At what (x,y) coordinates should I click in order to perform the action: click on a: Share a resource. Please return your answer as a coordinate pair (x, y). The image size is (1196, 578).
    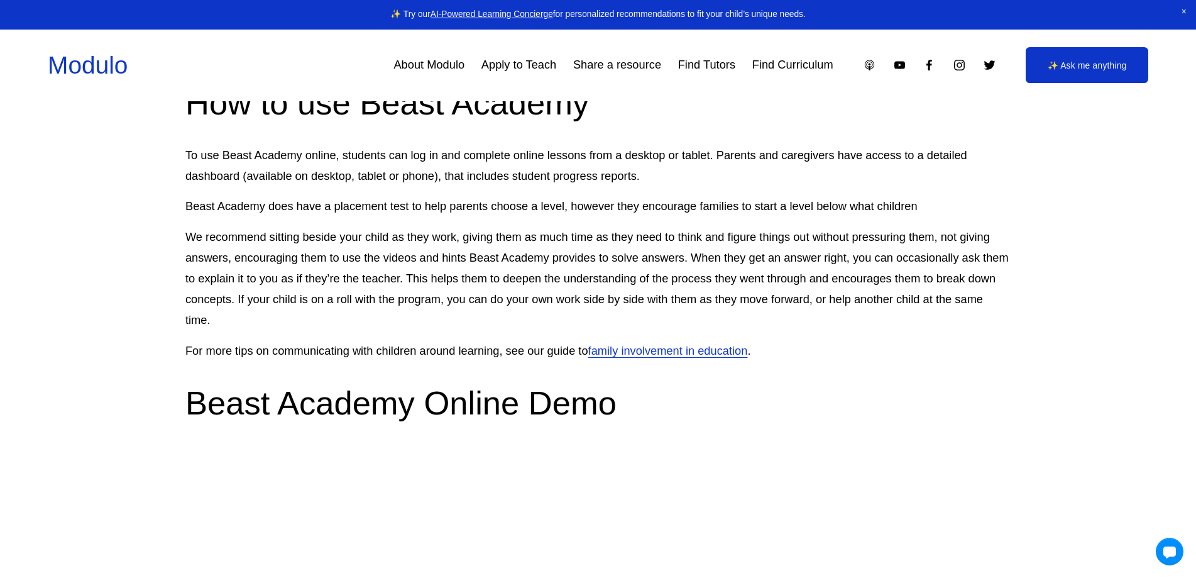
    Looking at the image, I should click on (617, 65).